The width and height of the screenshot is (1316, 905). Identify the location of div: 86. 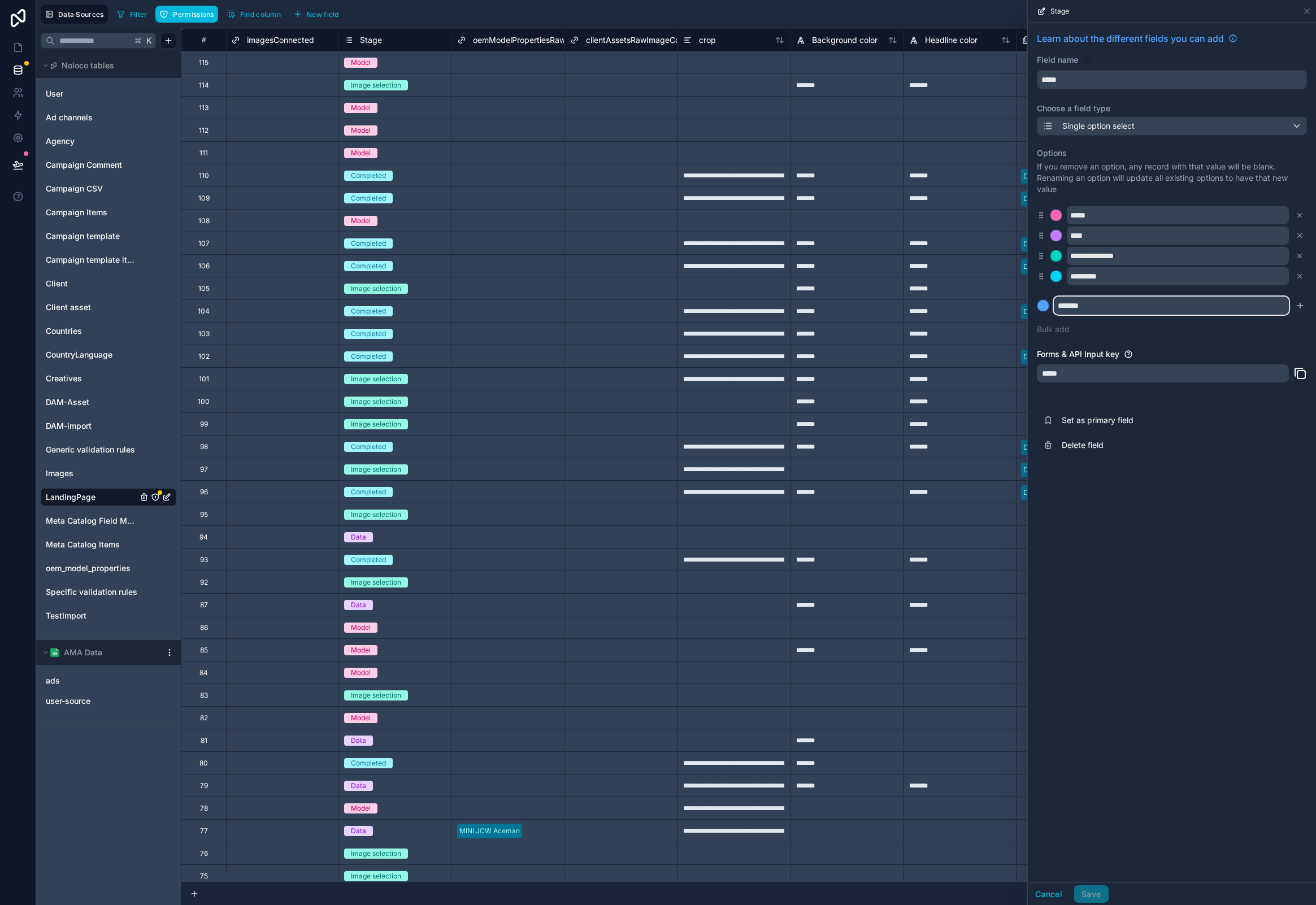
(204, 628).